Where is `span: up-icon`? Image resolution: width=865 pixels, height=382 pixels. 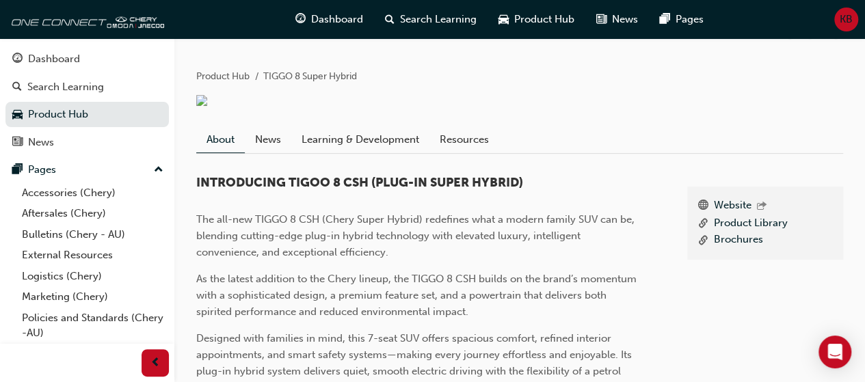 span: up-icon is located at coordinates (159, 170).